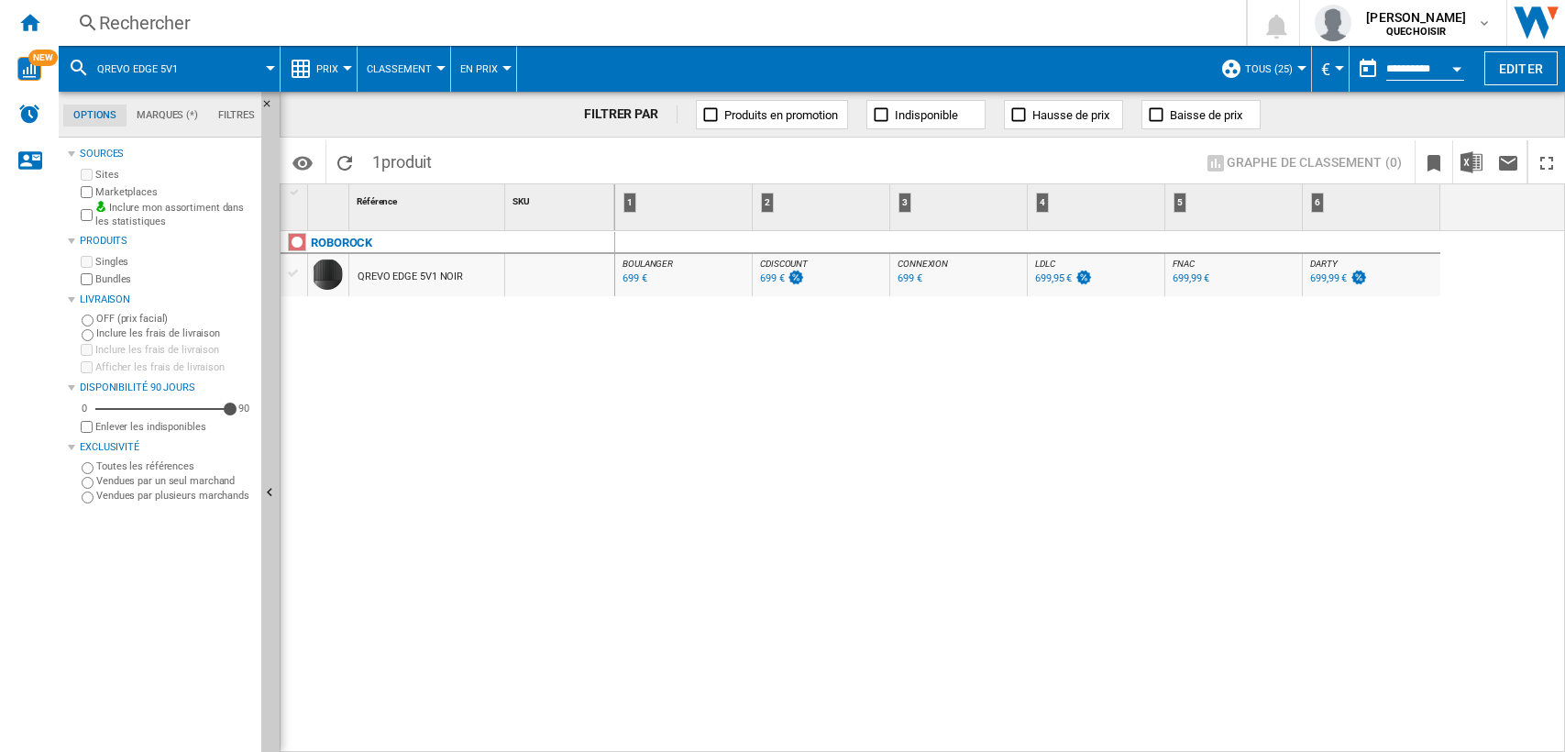  What do you see at coordinates (1269, 69) in the screenshot?
I see `span: TOUS (25)` at bounding box center [1269, 69].